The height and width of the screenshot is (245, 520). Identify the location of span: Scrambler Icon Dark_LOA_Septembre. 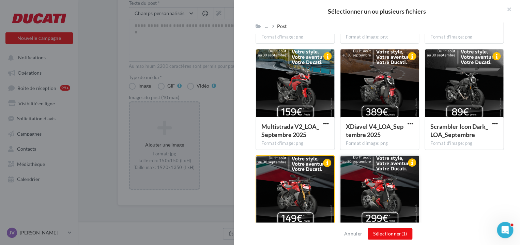
(459, 131).